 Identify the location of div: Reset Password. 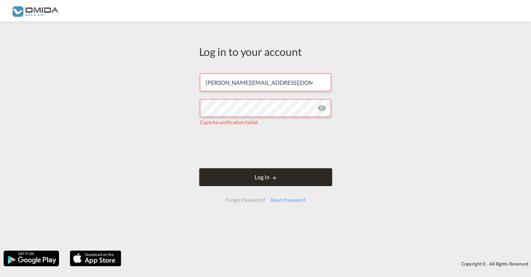
(288, 200).